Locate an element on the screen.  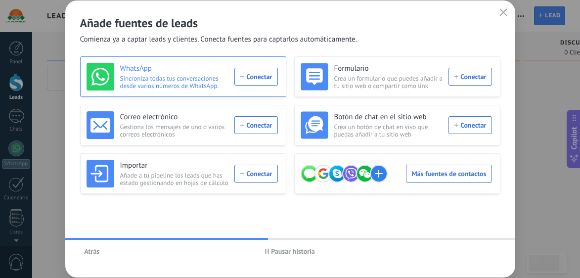
h3: WhatsApp is located at coordinates (175, 69).